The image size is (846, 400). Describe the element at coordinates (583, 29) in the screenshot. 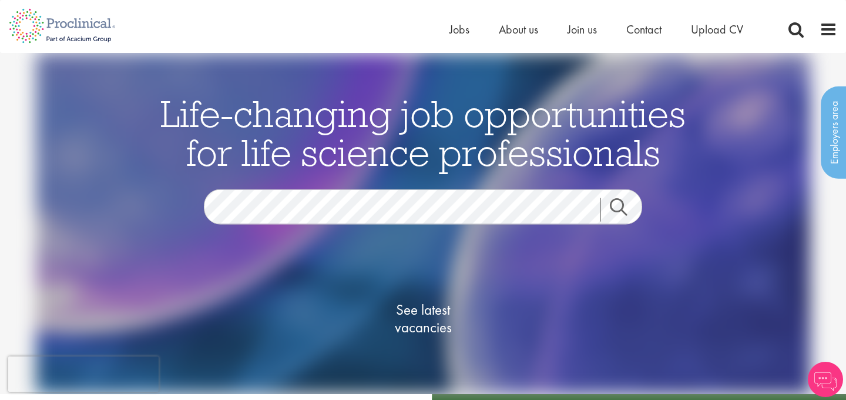

I see `a: Join us` at that location.